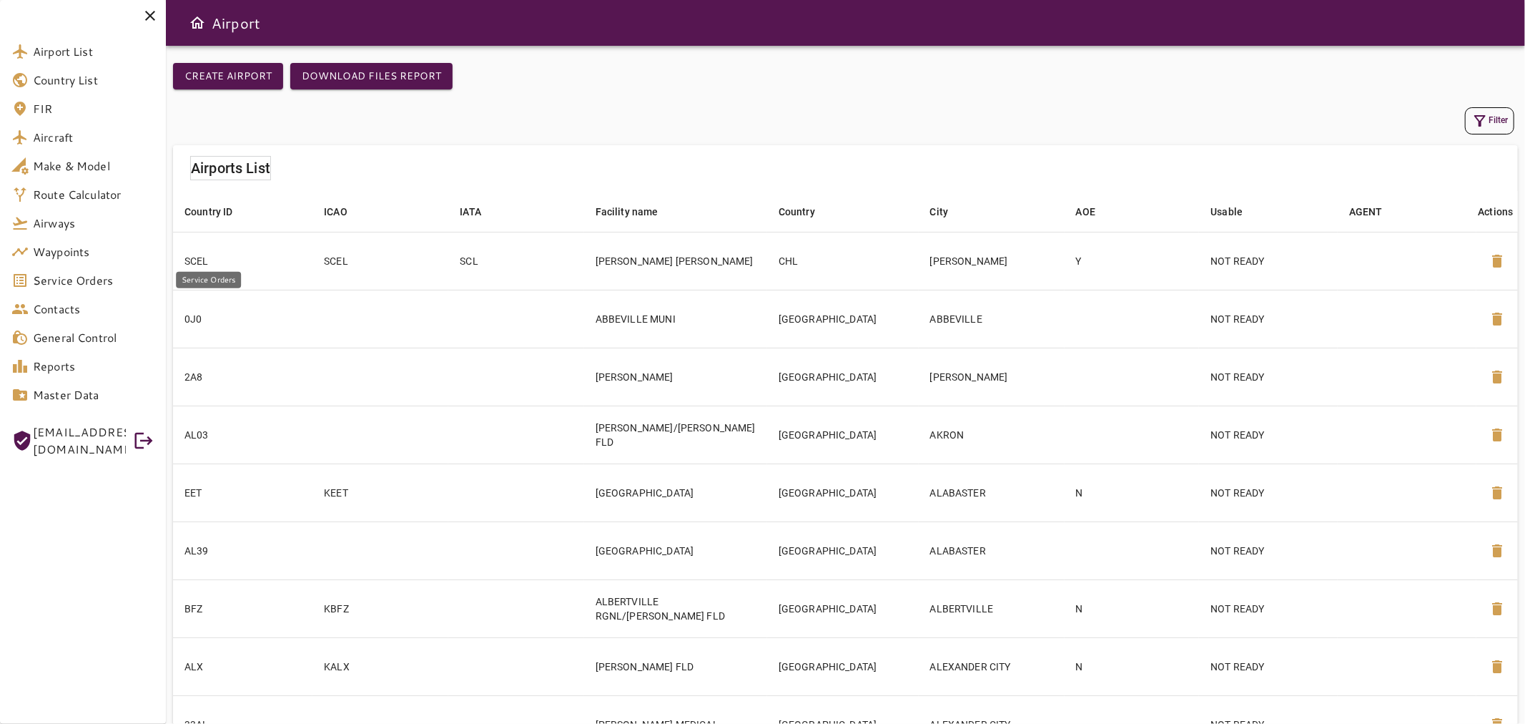 The image size is (1525, 724). I want to click on span: Country List, so click(94, 80).